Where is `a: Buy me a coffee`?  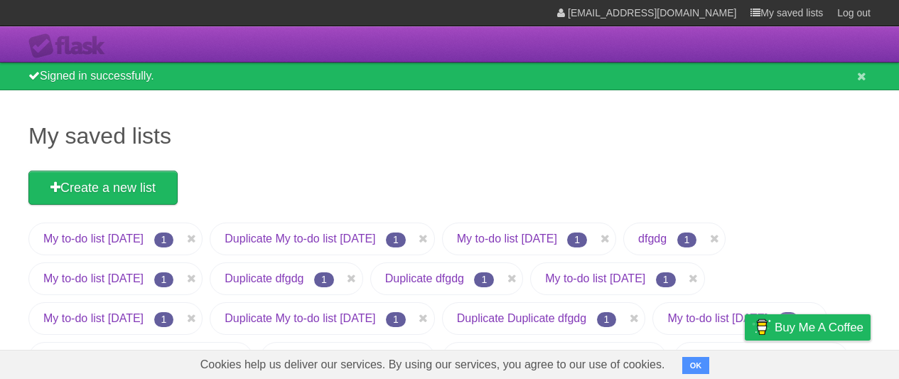 a: Buy me a coffee is located at coordinates (808, 327).